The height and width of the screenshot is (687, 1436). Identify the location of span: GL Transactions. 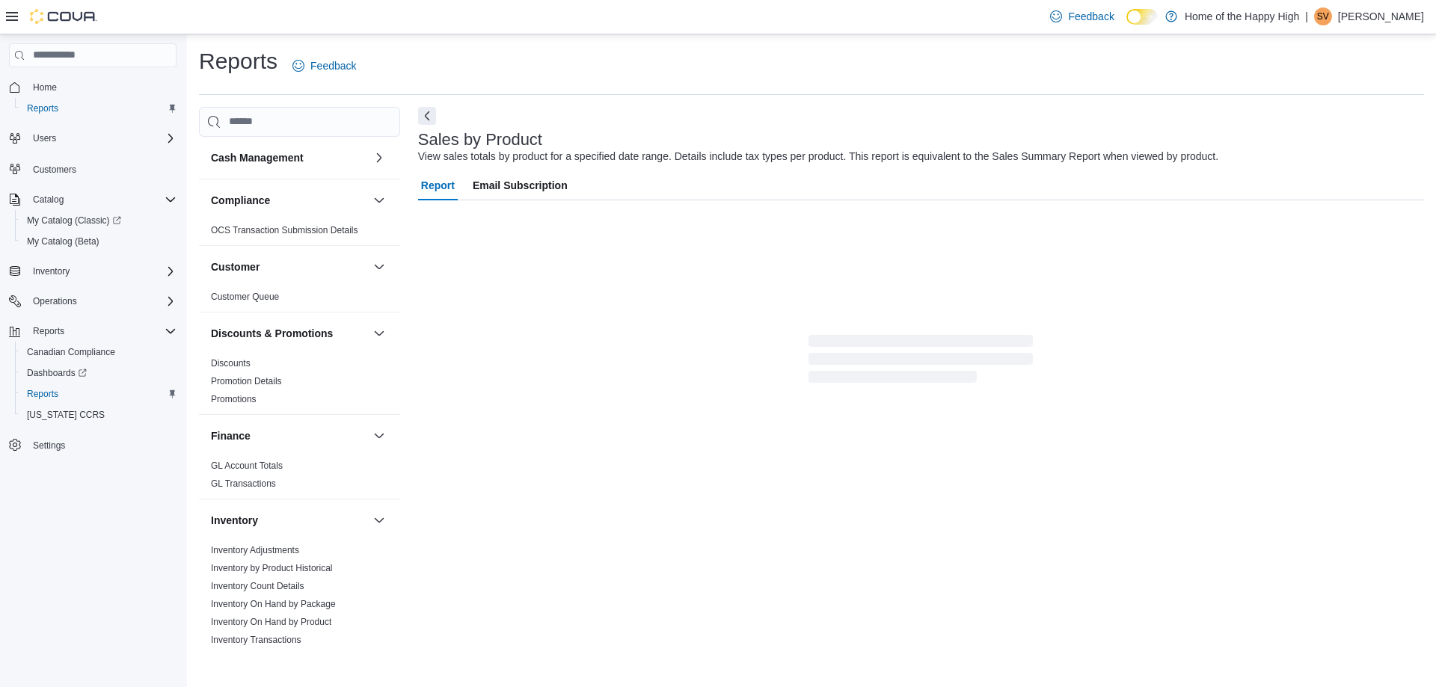
(243, 484).